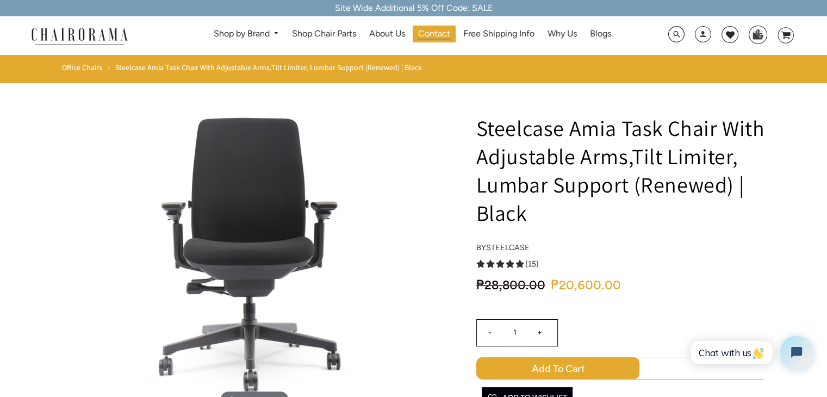  Describe the element at coordinates (53, 26) in the screenshot. I see `button: Chat with us👋` at that location.